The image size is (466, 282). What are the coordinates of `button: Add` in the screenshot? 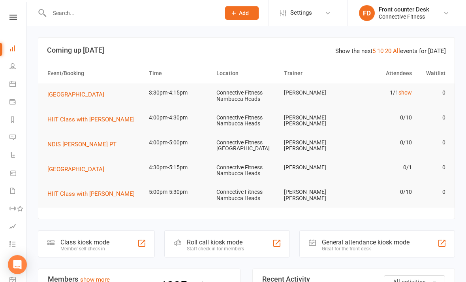 It's located at (242, 13).